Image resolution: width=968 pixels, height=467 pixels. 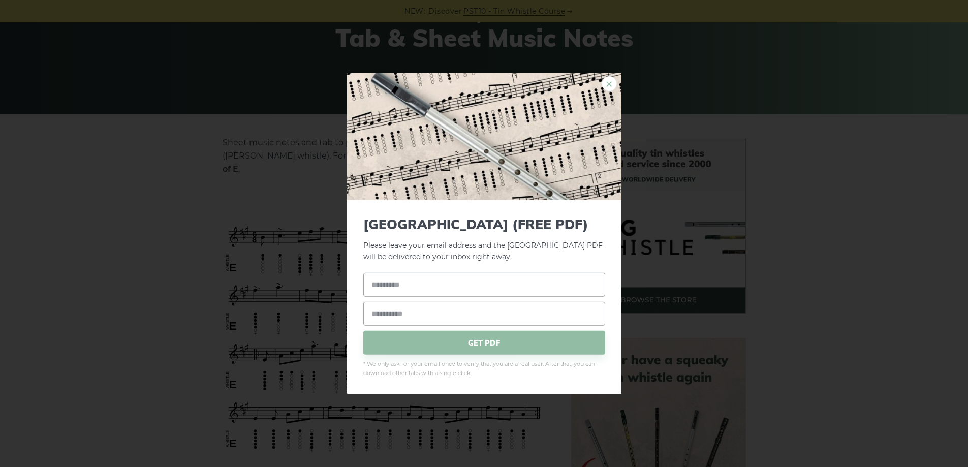 What do you see at coordinates (484, 342) in the screenshot?
I see `span: GET PDF` at bounding box center [484, 342].